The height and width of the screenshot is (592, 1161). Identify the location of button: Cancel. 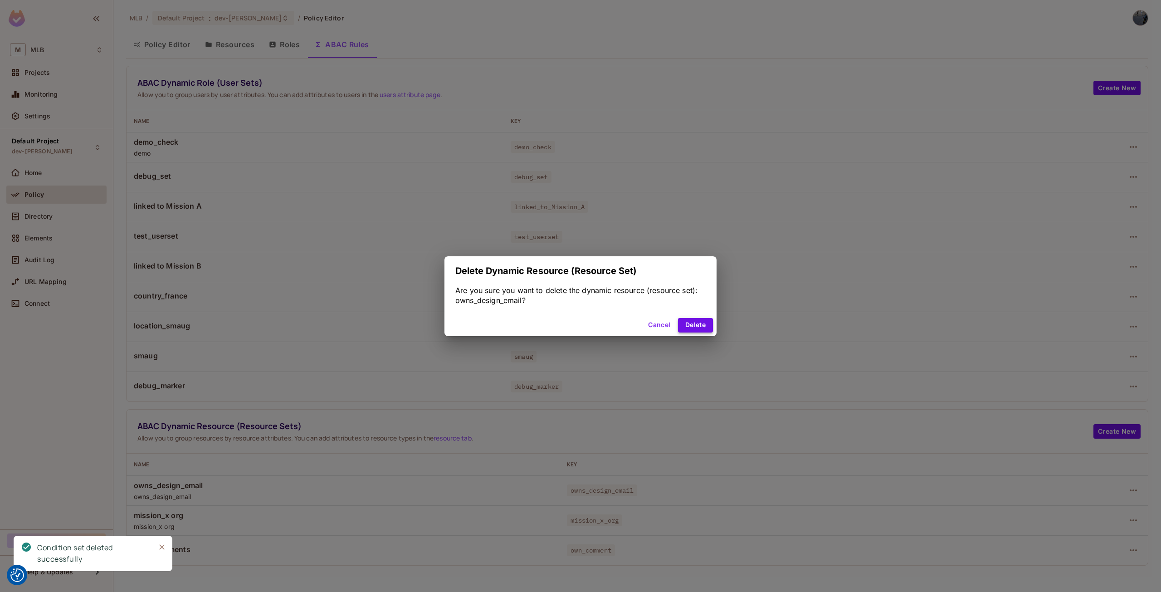
(659, 325).